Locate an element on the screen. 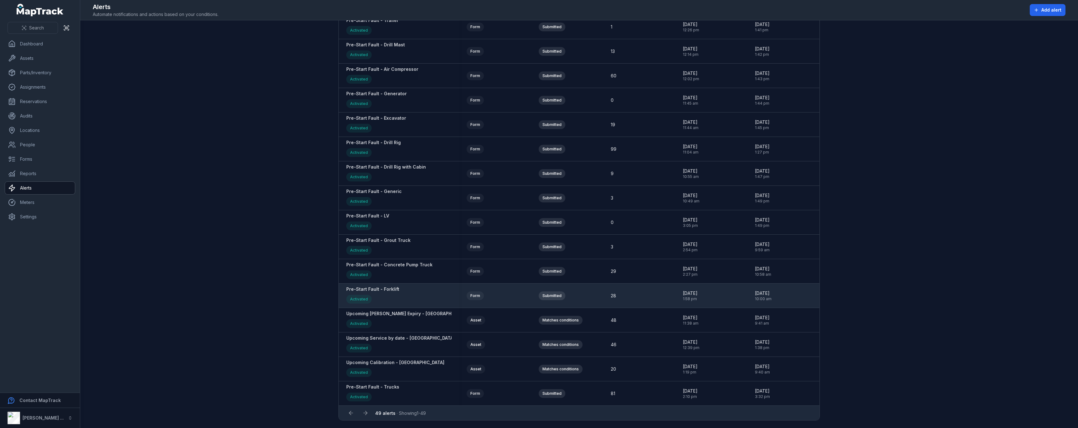 This screenshot has height=428, width=1078. strong: Pre-Start Fault - Excavator is located at coordinates (376, 118).